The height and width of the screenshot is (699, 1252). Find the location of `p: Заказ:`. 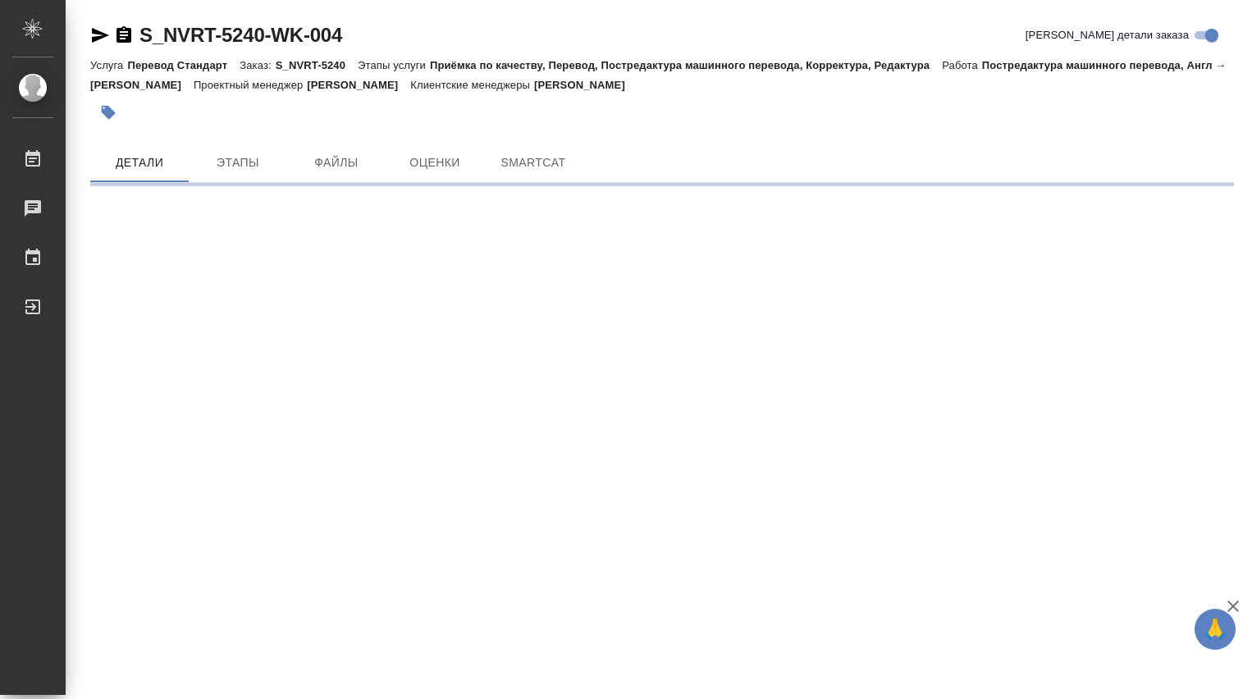

p: Заказ: is located at coordinates (257, 65).